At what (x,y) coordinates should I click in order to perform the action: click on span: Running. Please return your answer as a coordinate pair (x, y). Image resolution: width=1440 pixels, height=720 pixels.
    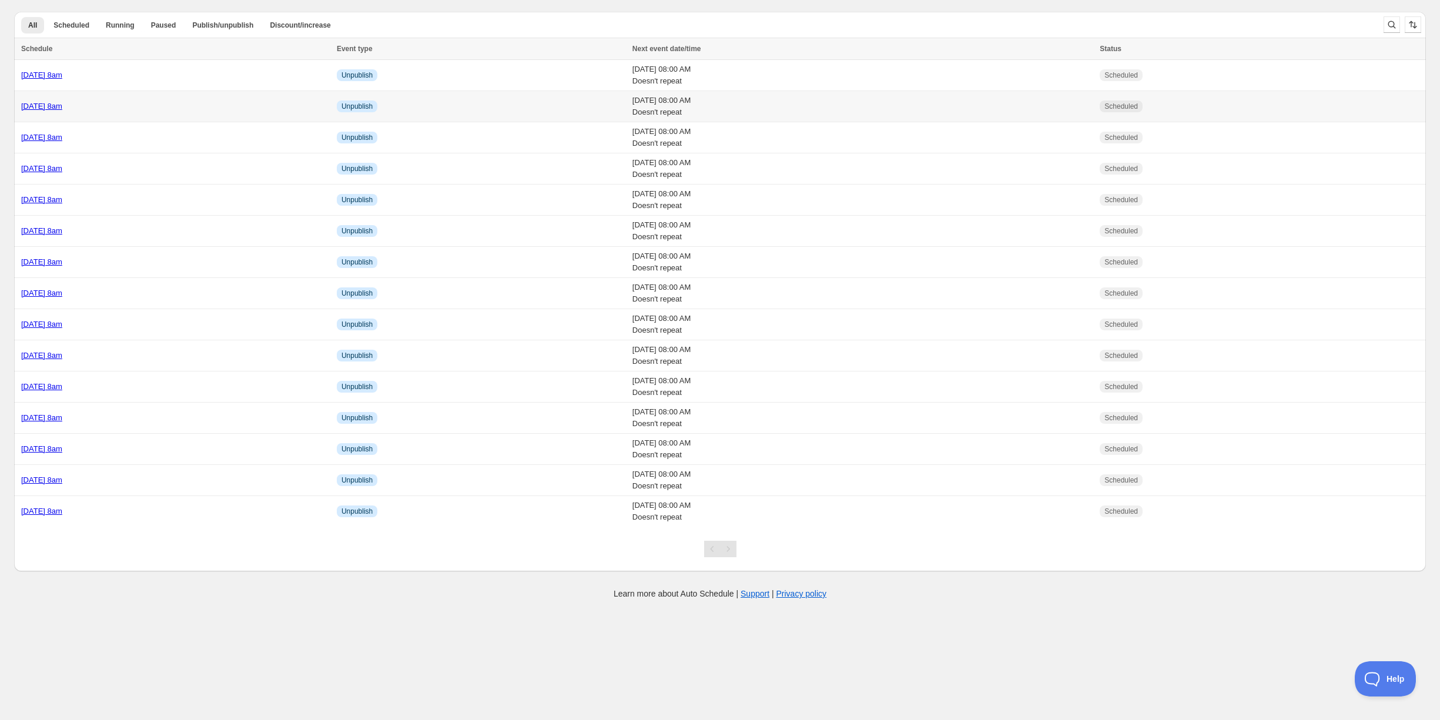
    Looking at the image, I should click on (120, 25).